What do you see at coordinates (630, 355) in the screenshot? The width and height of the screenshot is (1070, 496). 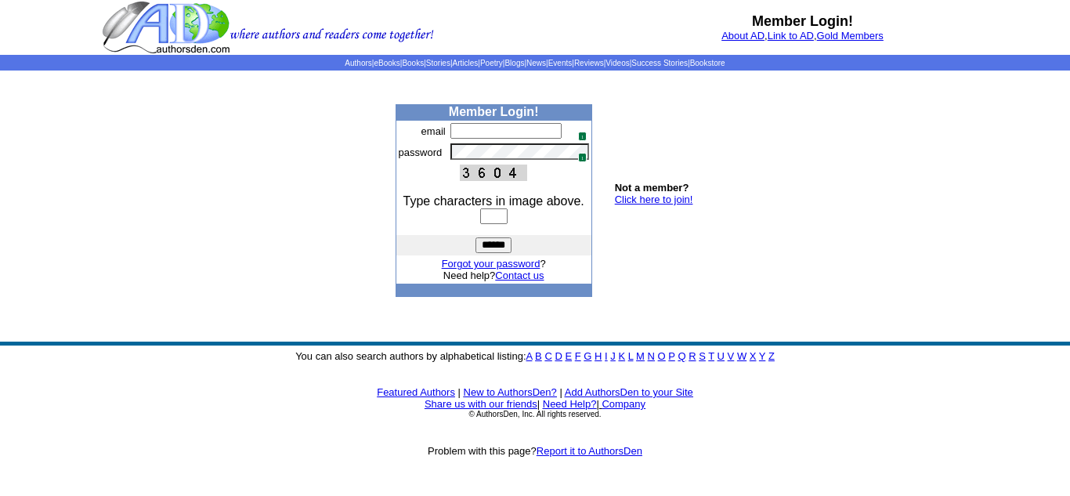 I see `a: L` at bounding box center [630, 355].